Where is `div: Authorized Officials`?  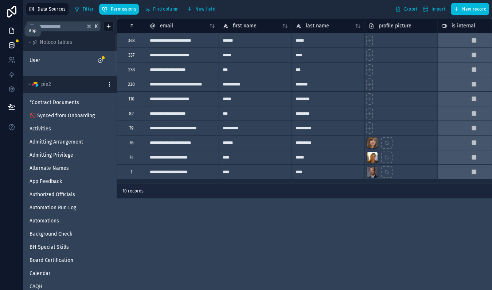 div: Authorized Officials is located at coordinates (70, 194).